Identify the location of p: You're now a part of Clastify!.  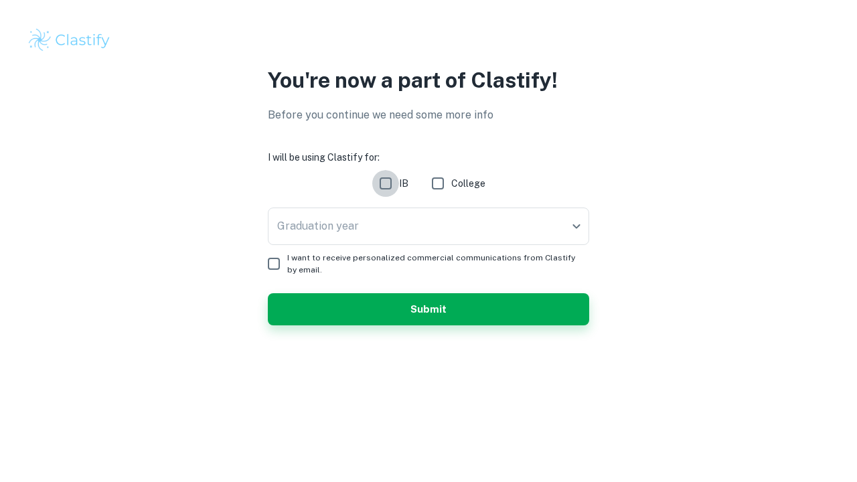
(428, 80).